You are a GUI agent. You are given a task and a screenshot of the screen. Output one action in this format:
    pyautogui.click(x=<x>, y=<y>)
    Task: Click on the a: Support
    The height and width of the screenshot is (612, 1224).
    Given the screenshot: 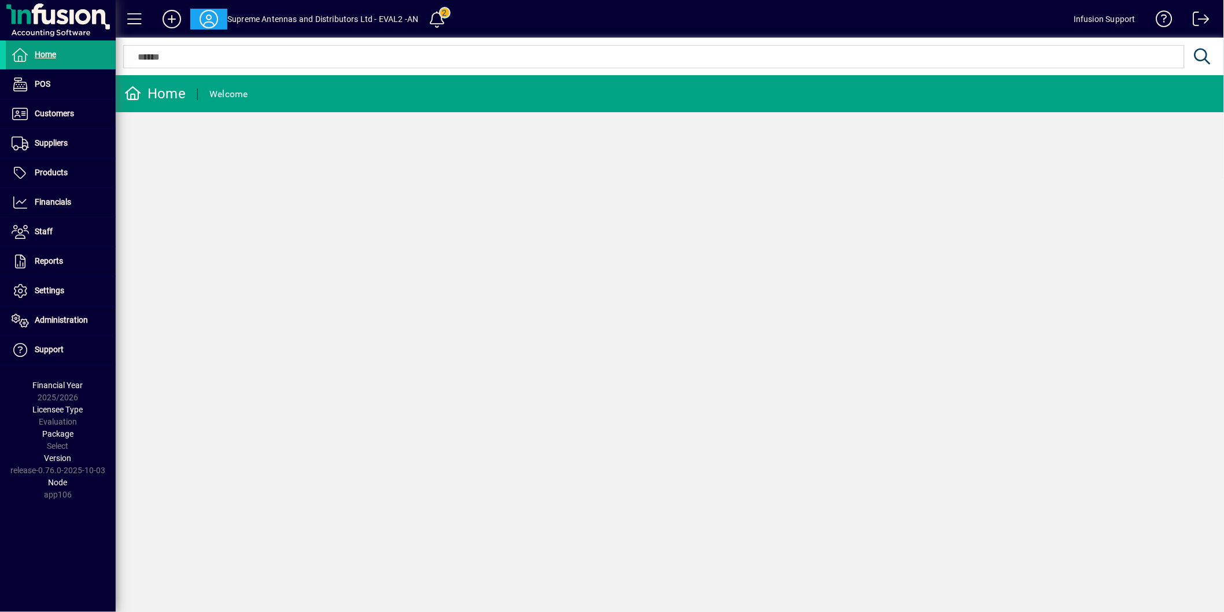 What is the action you would take?
    pyautogui.click(x=61, y=350)
    